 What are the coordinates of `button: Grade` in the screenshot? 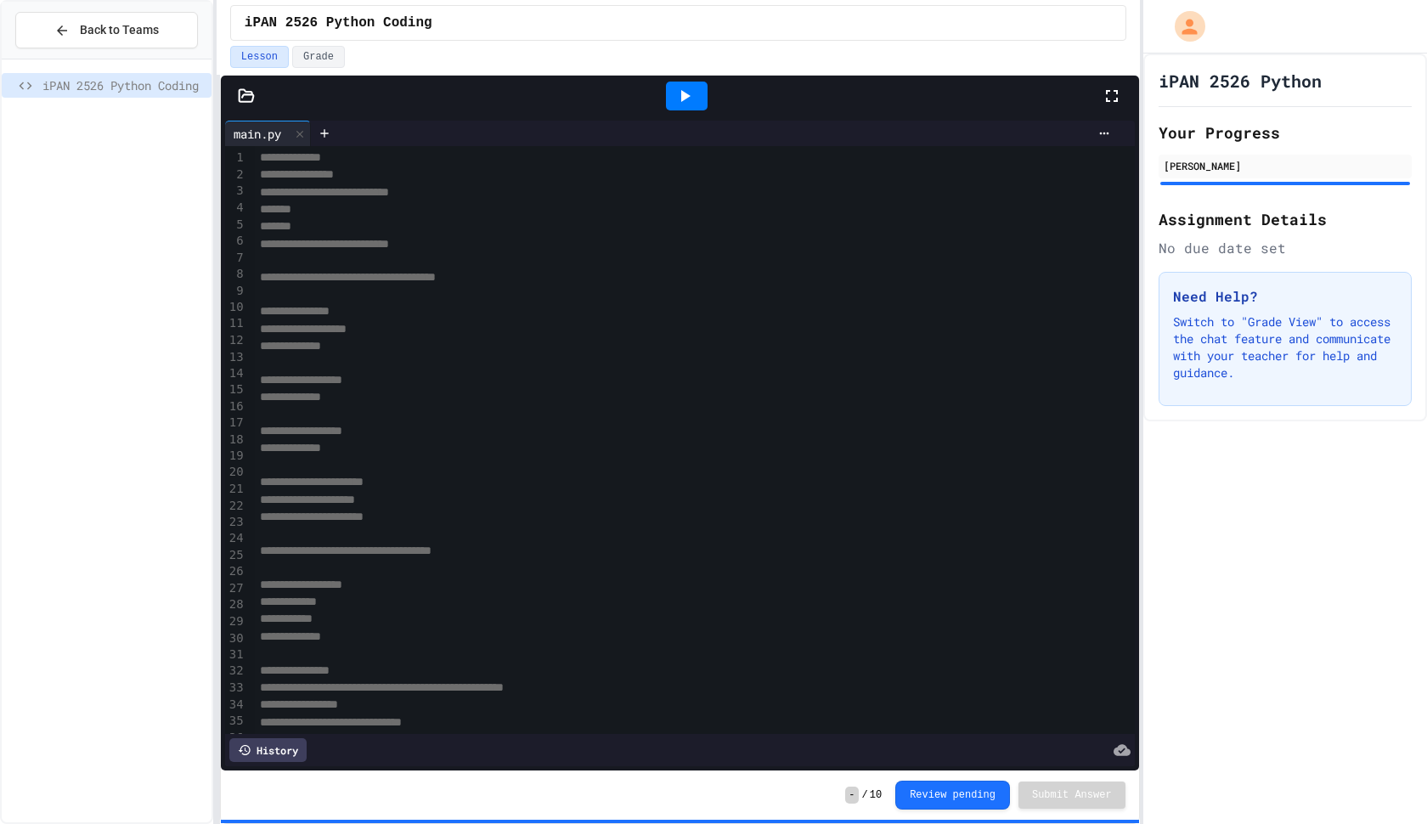 It's located at (319, 57).